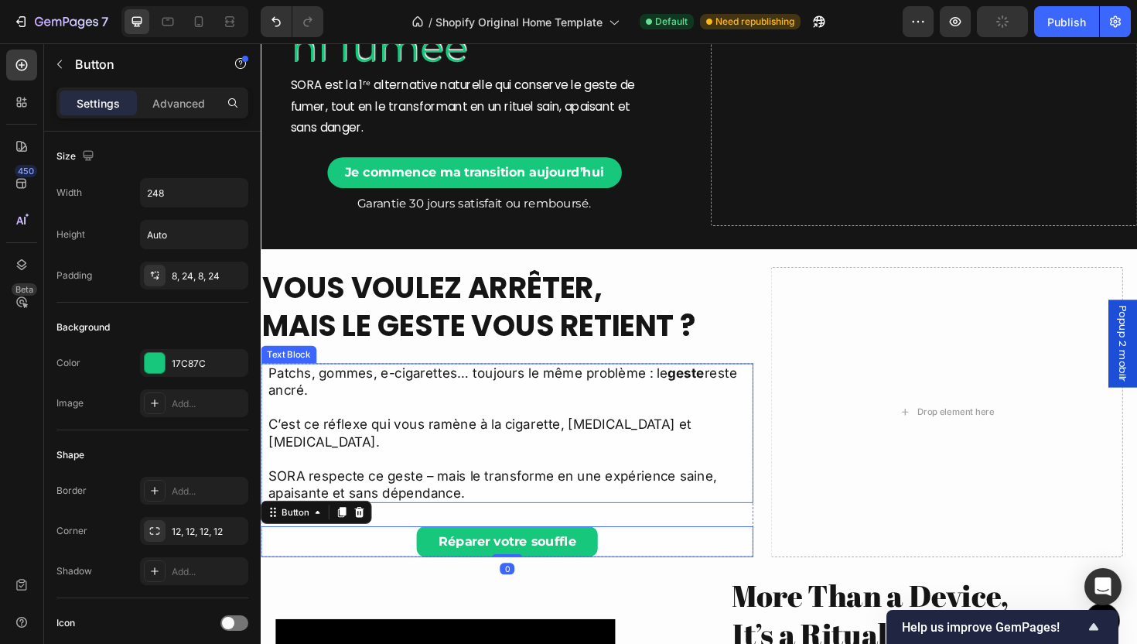 The height and width of the screenshot is (644, 1137). I want to click on div: Text Block, so click(29, 330).